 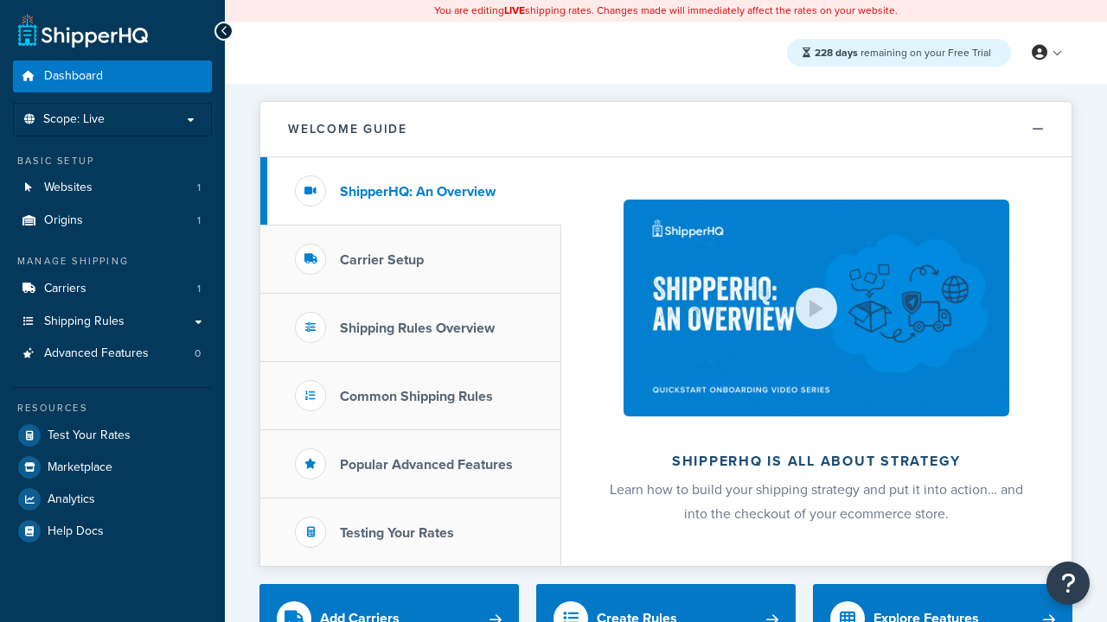 What do you see at coordinates (381, 260) in the screenshot?
I see `h3: Carrier Setup` at bounding box center [381, 260].